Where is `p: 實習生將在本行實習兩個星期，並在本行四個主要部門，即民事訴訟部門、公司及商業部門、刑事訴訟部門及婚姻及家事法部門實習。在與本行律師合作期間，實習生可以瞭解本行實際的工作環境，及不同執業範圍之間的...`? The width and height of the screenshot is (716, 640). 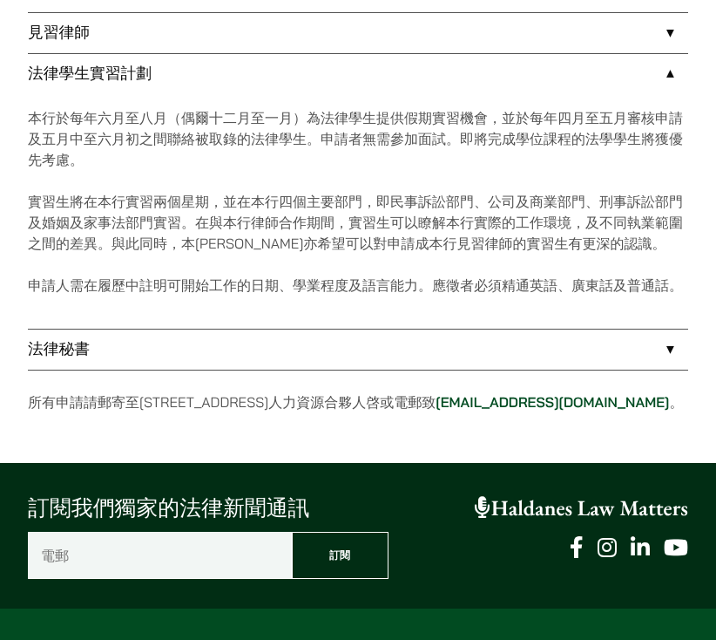 p: 實習生將在本行實習兩個星期，並在本行四個主要部門，即民事訴訟部門、公司及商業部門、刑事訴訟部門及婚姻及家事法部門實習。在與本行律師合作期間，實習生可以瞭解本行實際的工作環境，及不同執業範圍之間的... is located at coordinates (358, 222).